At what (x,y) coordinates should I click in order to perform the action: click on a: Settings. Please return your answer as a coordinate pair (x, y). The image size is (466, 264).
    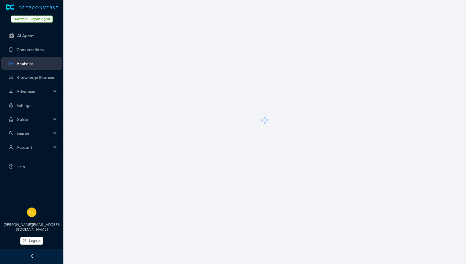
    Looking at the image, I should click on (37, 105).